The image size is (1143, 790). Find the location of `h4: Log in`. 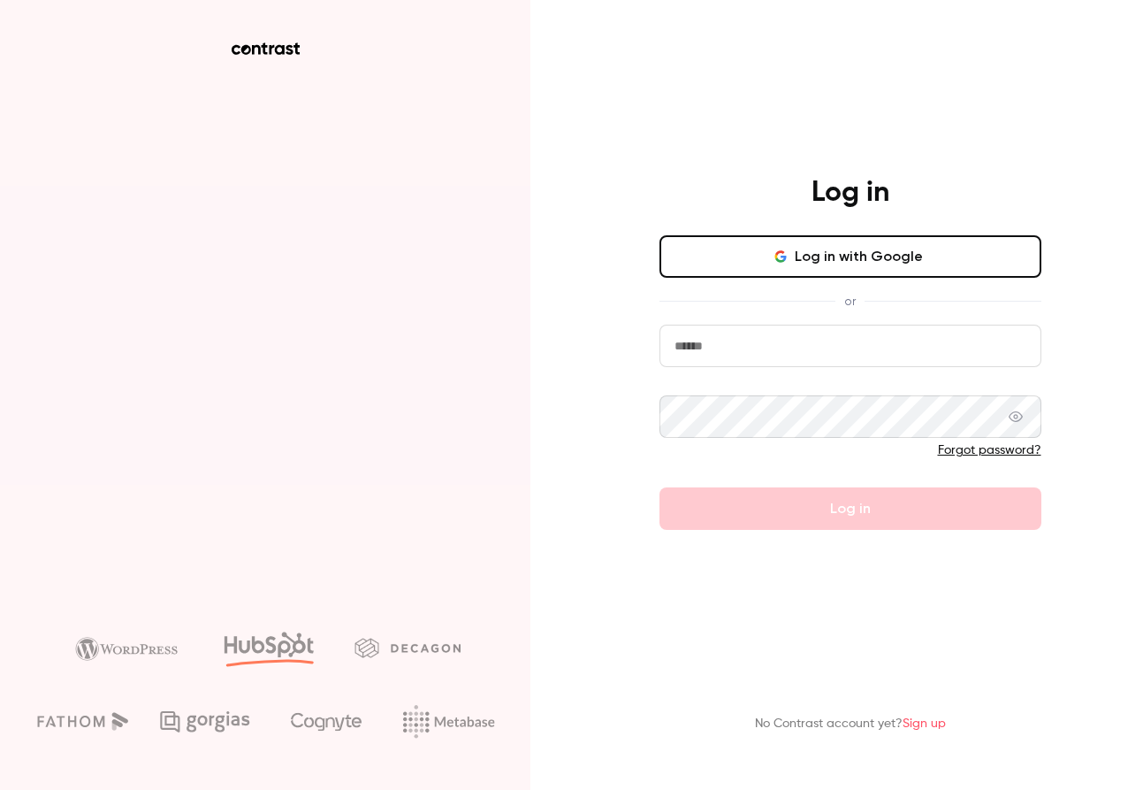

h4: Log in is located at coordinates (851, 193).